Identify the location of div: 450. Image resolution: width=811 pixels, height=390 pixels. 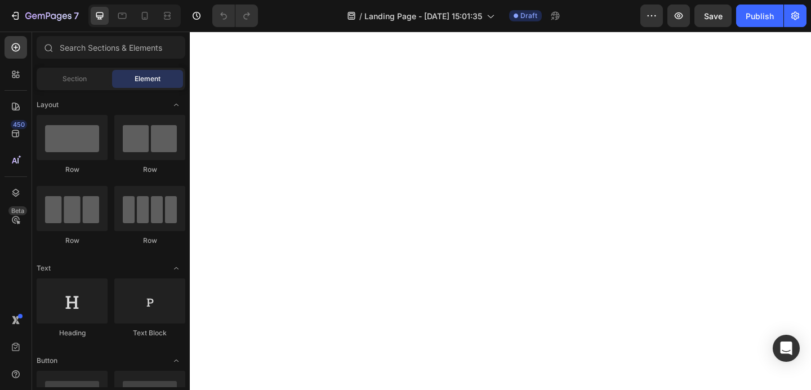
(19, 125).